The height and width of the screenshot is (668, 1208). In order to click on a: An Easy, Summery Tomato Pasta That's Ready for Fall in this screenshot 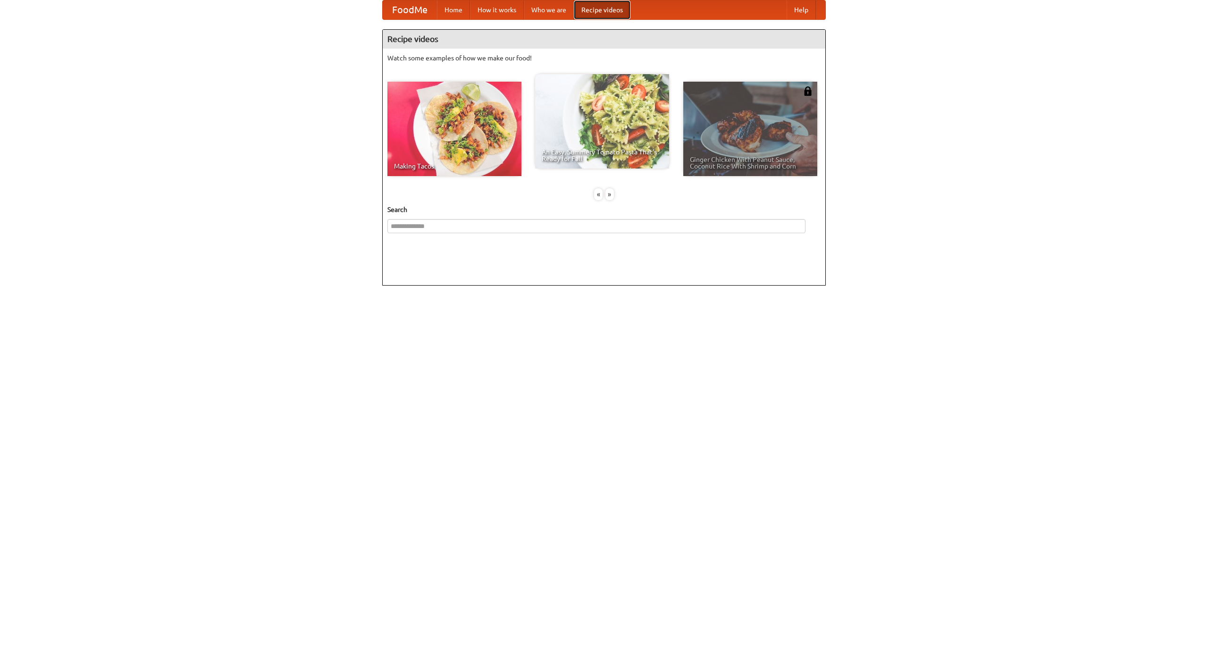, I will do `click(602, 121)`.